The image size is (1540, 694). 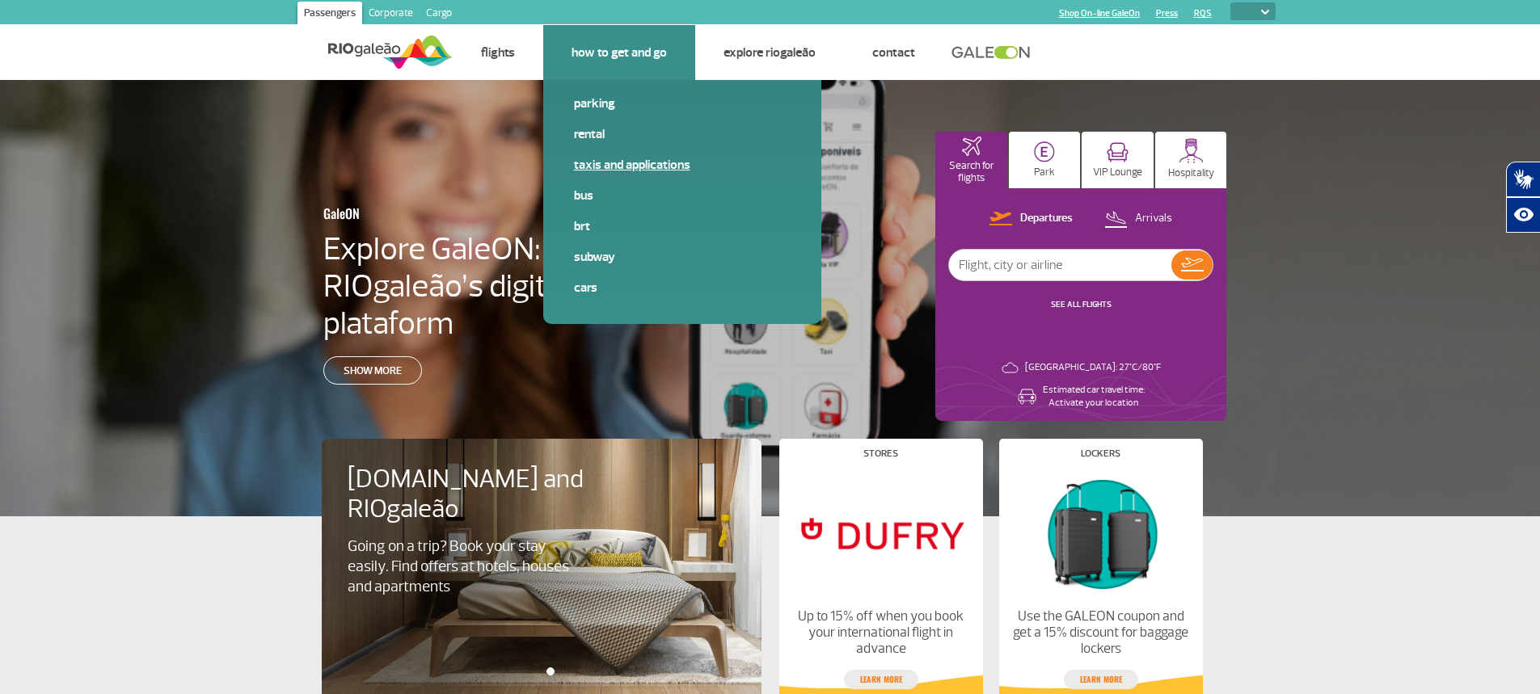 What do you see at coordinates (1100, 454) in the screenshot?
I see `h4: Lockers` at bounding box center [1100, 454].